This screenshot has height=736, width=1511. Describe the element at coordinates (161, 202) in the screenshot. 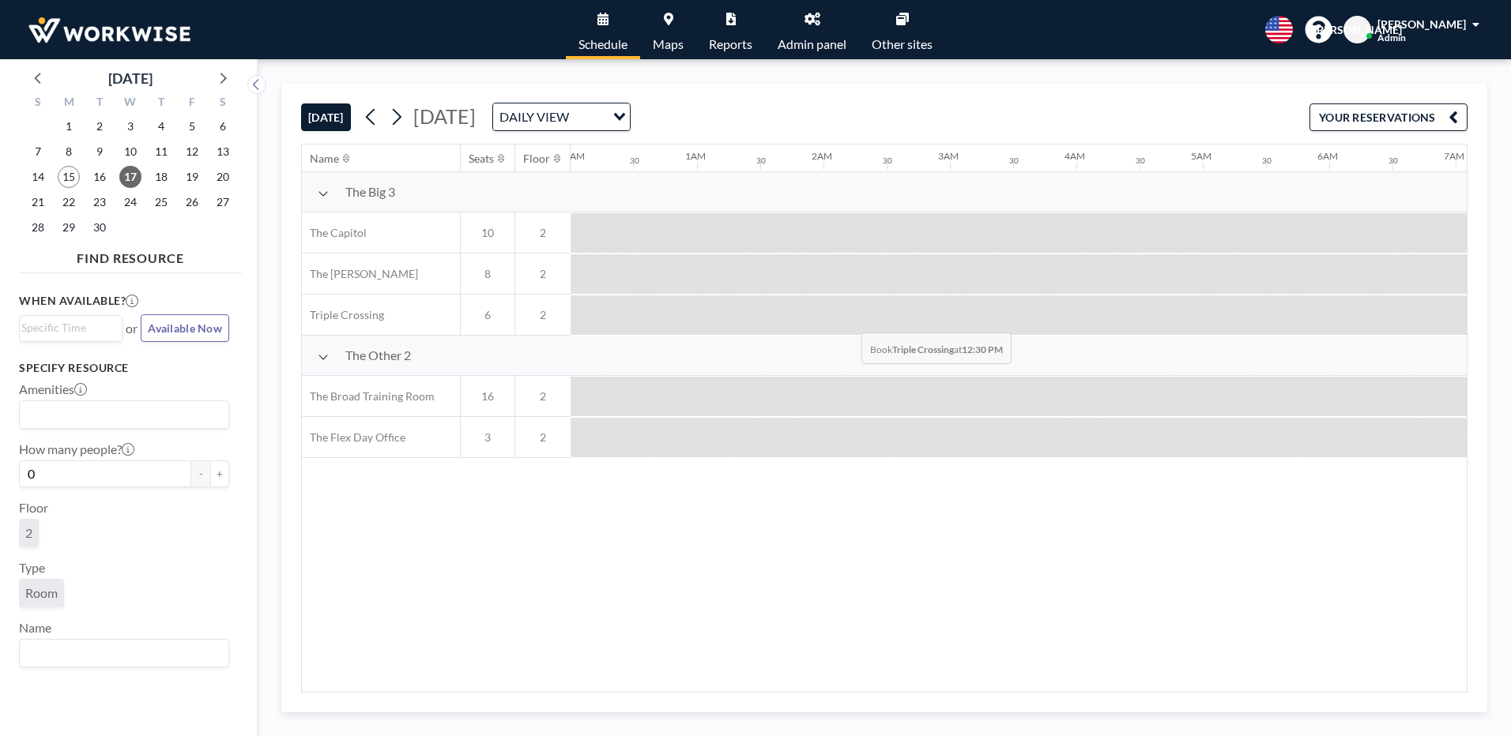

I see `span: Thursday, September 25, 2025` at that location.